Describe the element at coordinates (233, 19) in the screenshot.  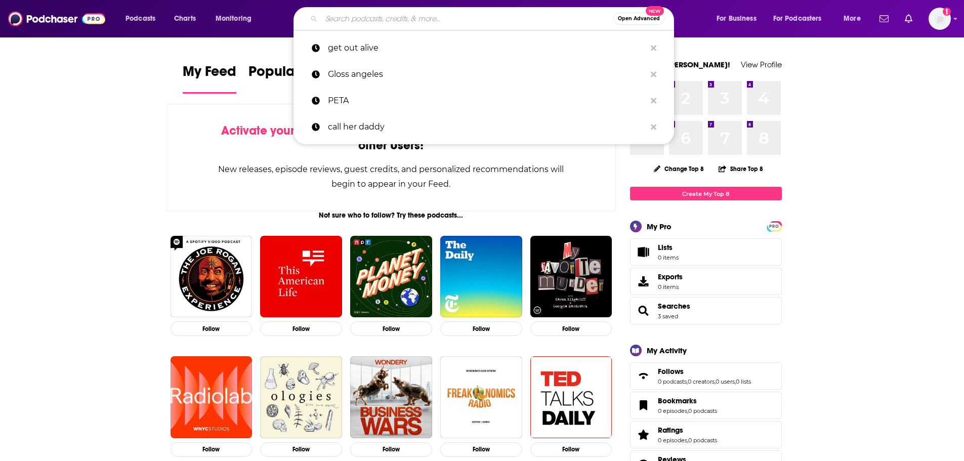
I see `span: Monitoring` at that location.